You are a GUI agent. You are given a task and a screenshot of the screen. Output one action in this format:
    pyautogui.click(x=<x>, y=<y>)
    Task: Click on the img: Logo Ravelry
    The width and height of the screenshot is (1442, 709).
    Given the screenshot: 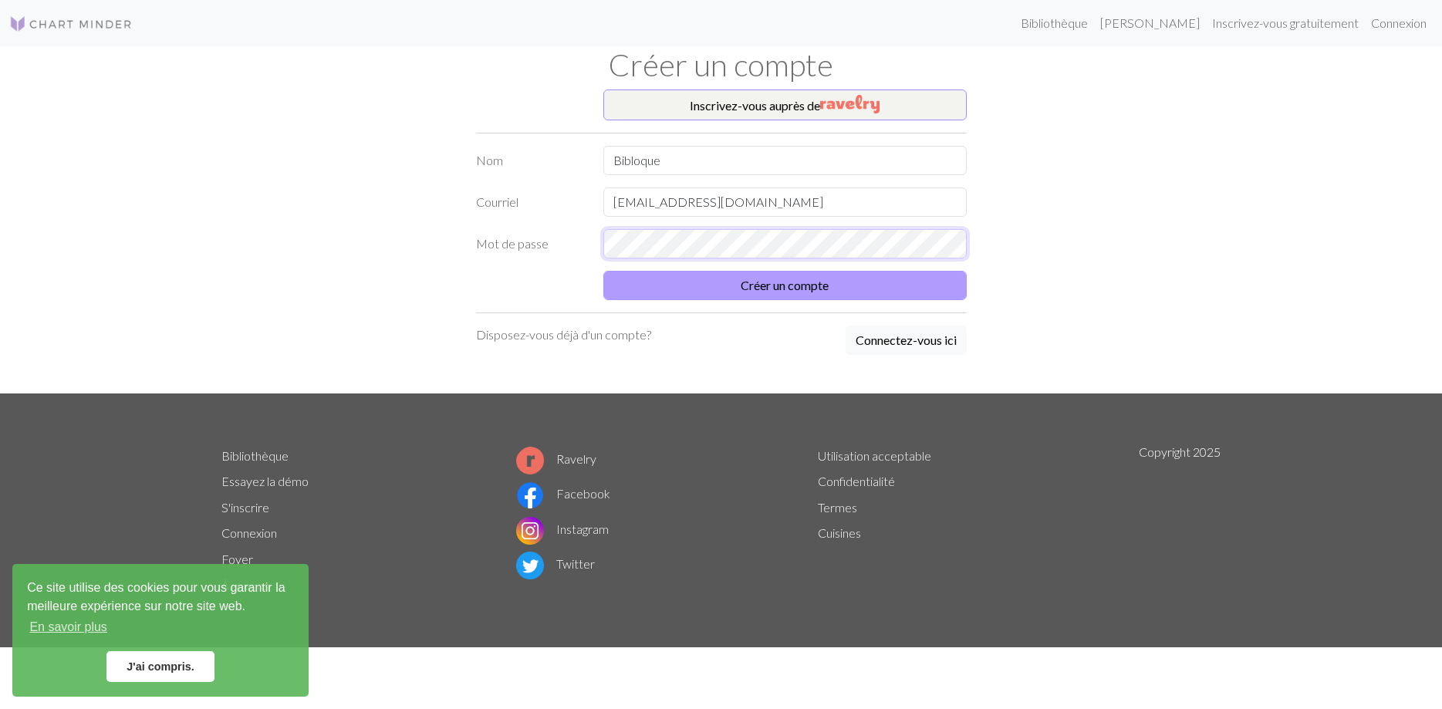 What is the action you would take?
    pyautogui.click(x=530, y=461)
    